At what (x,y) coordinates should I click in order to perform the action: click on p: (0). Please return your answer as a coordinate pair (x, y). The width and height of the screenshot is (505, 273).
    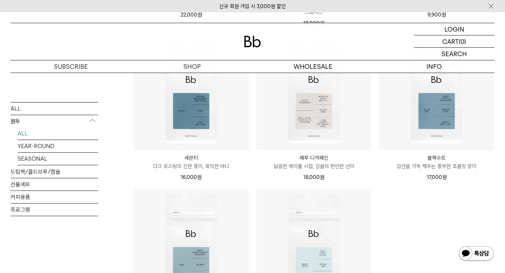
    Looking at the image, I should click on (463, 41).